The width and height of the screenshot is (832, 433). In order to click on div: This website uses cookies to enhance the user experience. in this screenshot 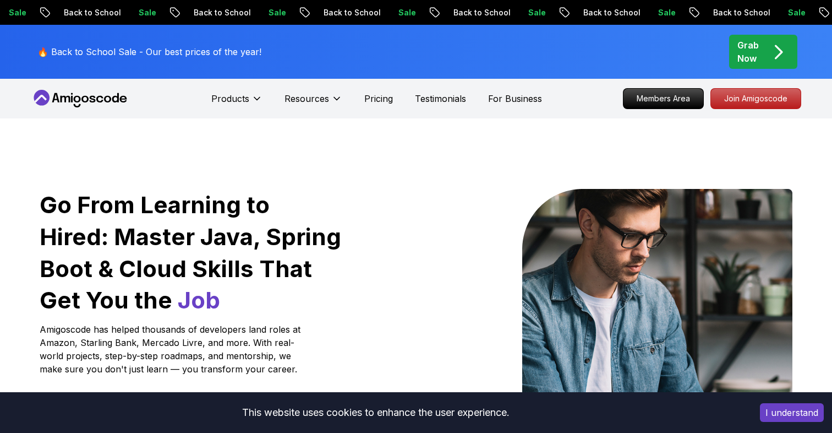, I will do `click(376, 412)`.